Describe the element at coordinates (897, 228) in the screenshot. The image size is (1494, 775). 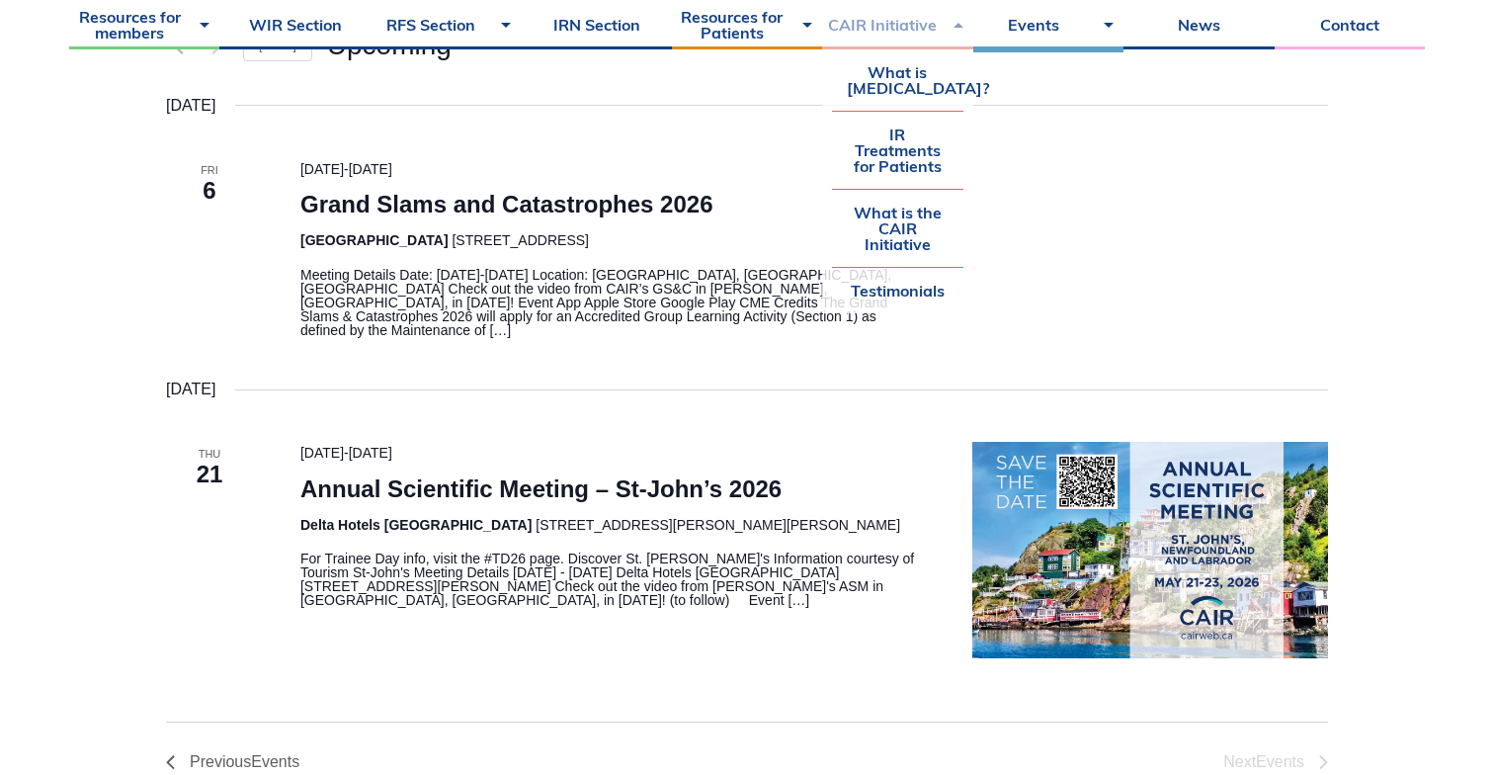
I see `a: What is the CAIR Initiative` at that location.